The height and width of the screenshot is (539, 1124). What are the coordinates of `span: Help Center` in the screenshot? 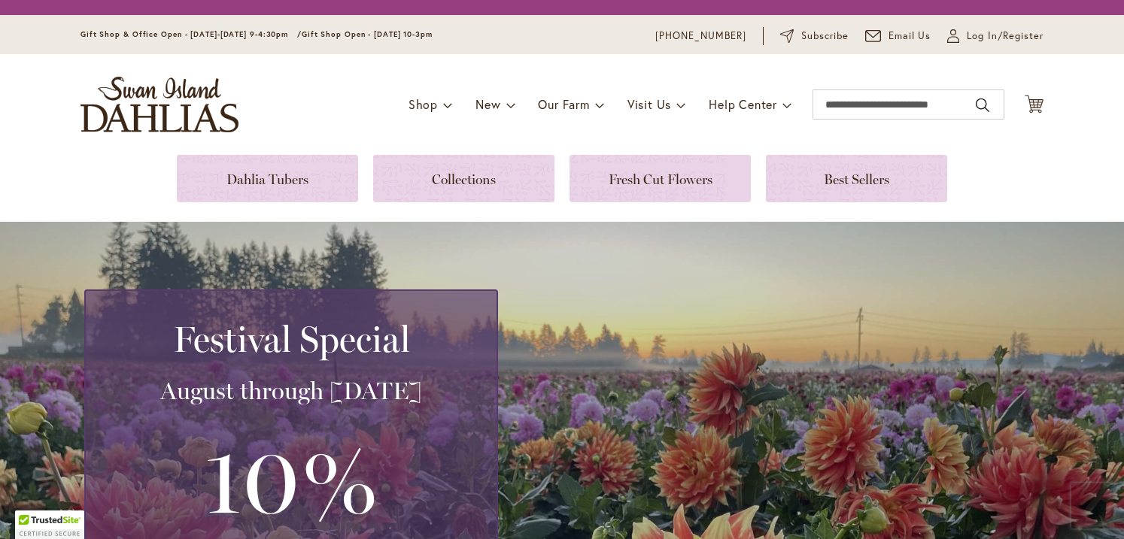 It's located at (742, 104).